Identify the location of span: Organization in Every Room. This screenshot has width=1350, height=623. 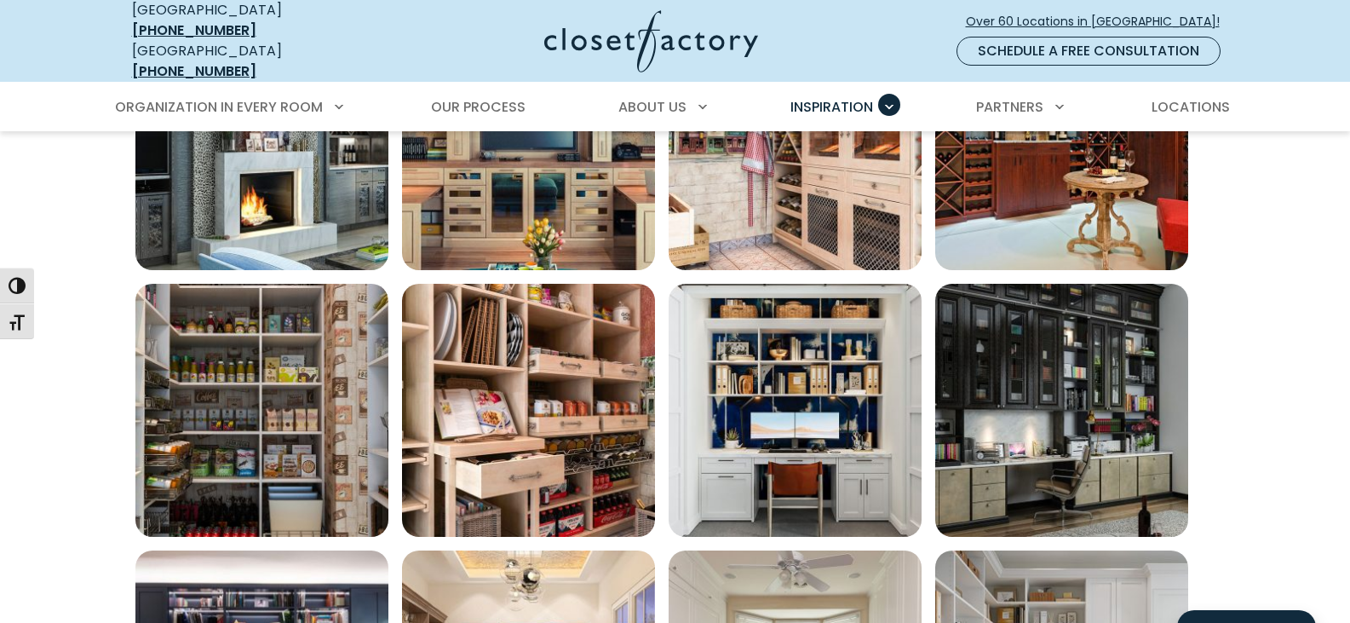
(219, 106).